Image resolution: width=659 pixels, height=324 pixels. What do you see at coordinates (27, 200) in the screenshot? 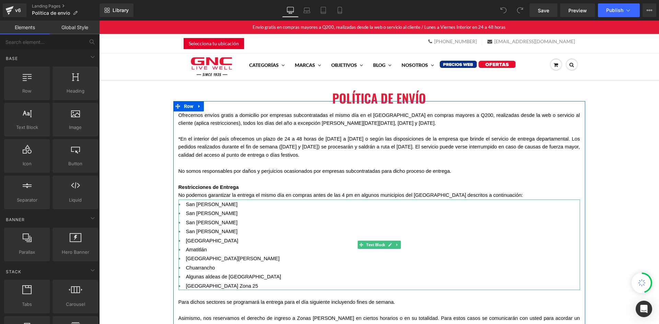
I see `span: Separator` at bounding box center [27, 200].